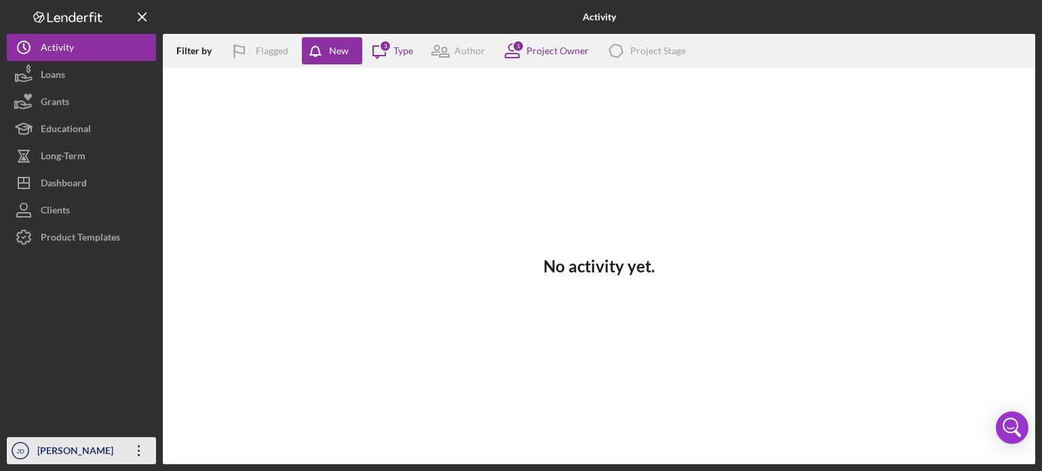 This screenshot has height=471, width=1042. Describe the element at coordinates (57, 49) in the screenshot. I see `div: Activity` at that location.